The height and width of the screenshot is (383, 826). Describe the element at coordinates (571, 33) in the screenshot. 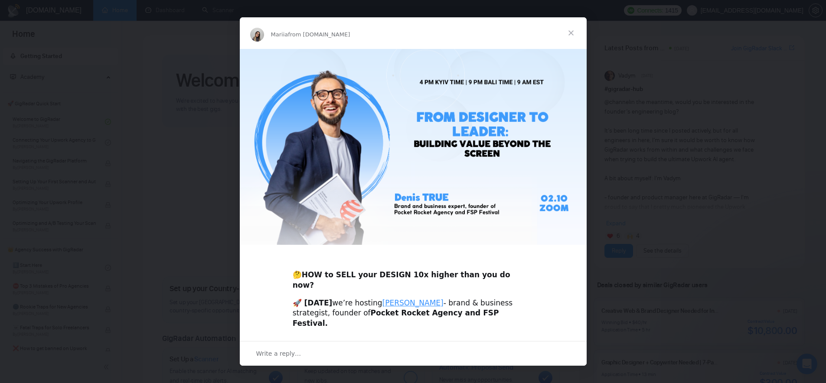

I see `span: Close` at that location.